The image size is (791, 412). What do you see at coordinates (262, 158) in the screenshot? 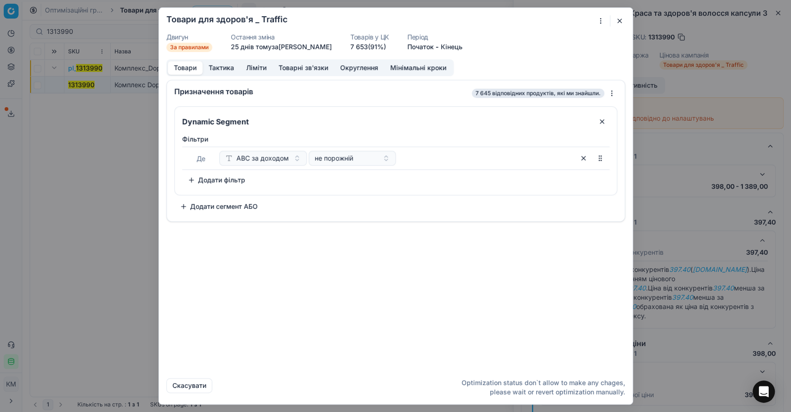
I see `span: ABC за доходом` at bounding box center [262, 158].